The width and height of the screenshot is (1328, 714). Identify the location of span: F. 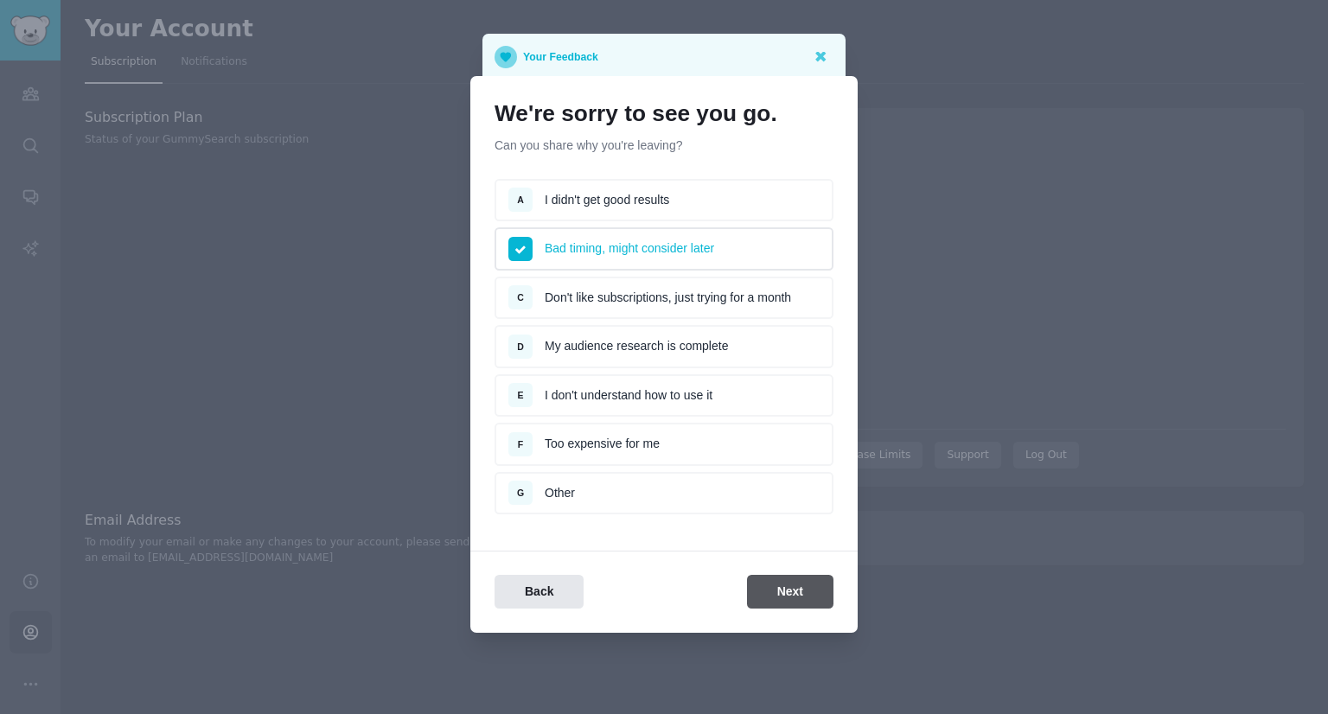
(520, 444).